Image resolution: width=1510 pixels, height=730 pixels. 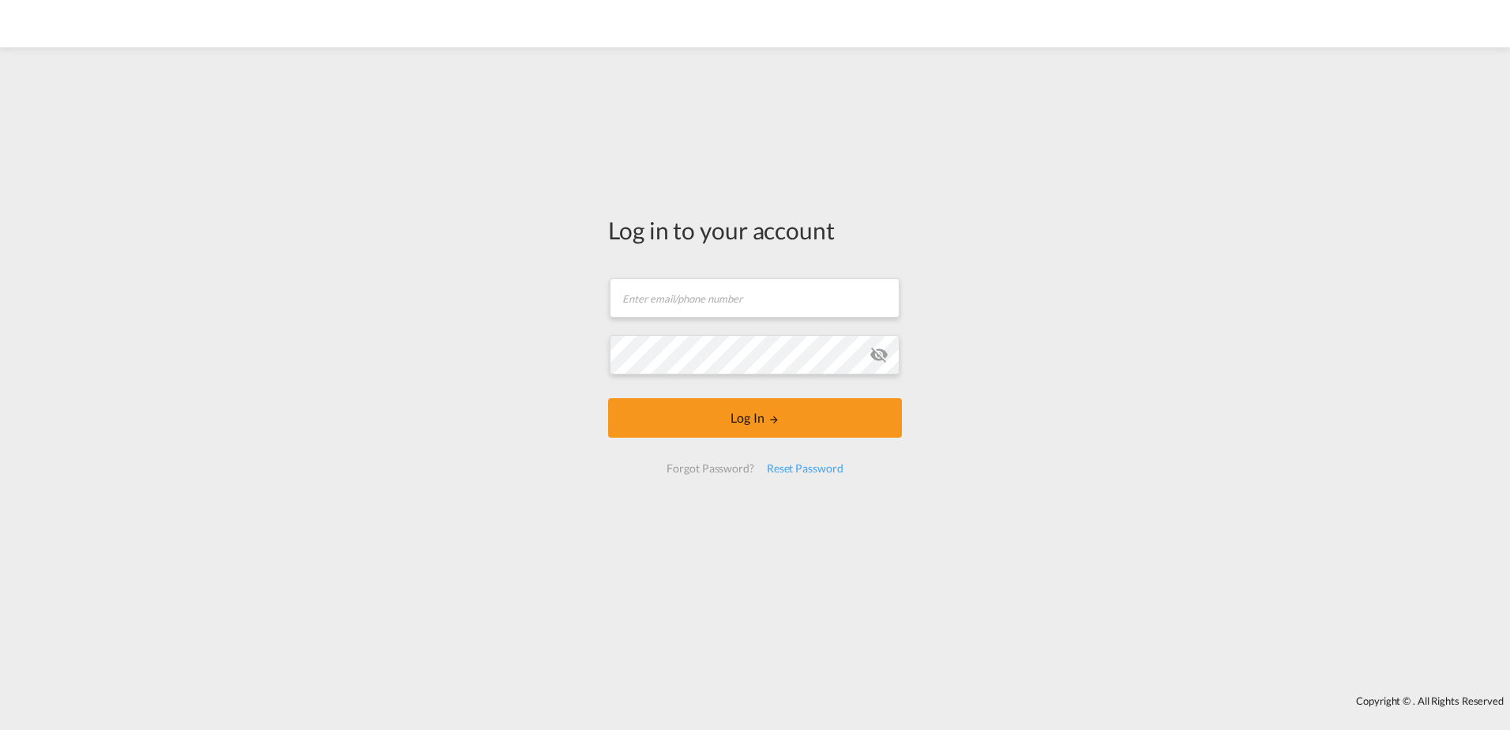 What do you see at coordinates (755, 418) in the screenshot?
I see `button: LOGIN` at bounding box center [755, 418].